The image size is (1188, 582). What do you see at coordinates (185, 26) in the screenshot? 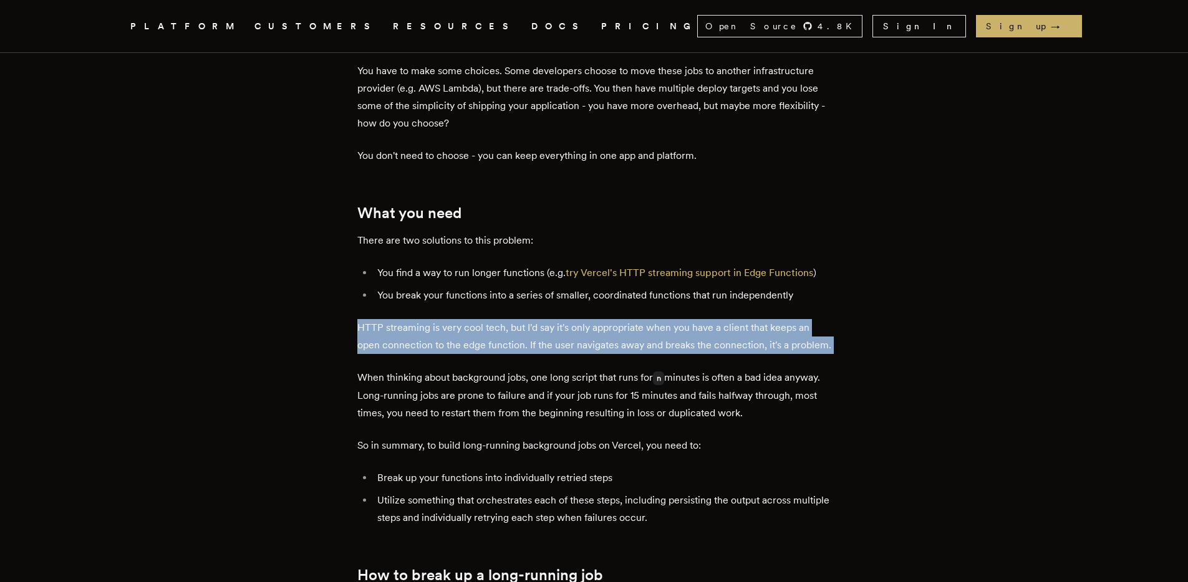
I see `button: PLATFORM` at bounding box center [185, 26].